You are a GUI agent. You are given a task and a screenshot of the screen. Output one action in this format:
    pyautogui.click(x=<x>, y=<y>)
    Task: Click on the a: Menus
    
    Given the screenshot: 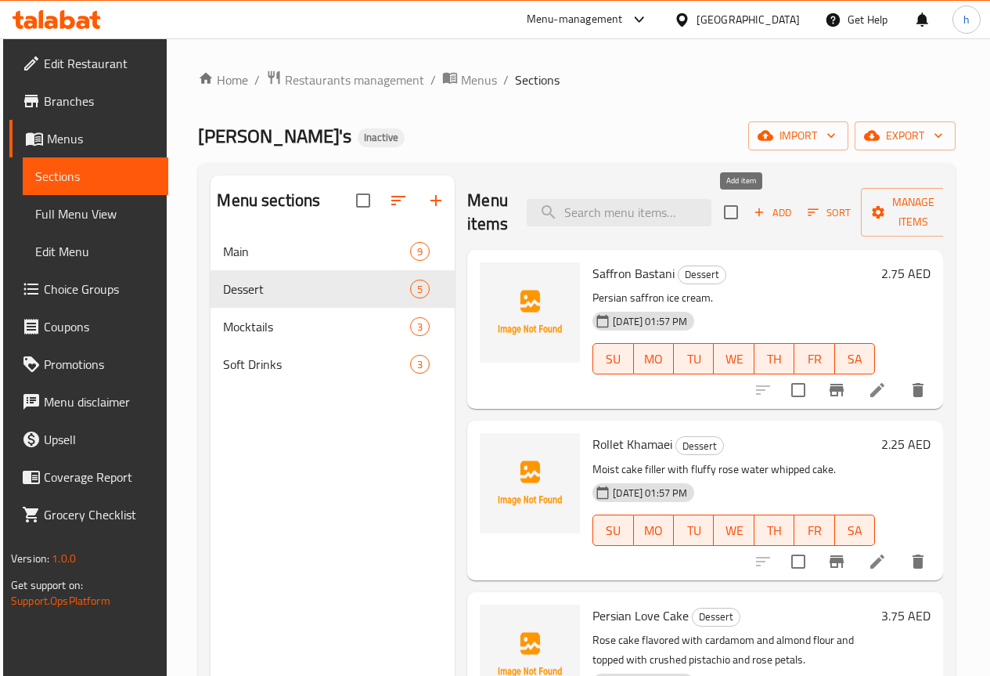 What is the action you would take?
    pyautogui.click(x=470, y=80)
    